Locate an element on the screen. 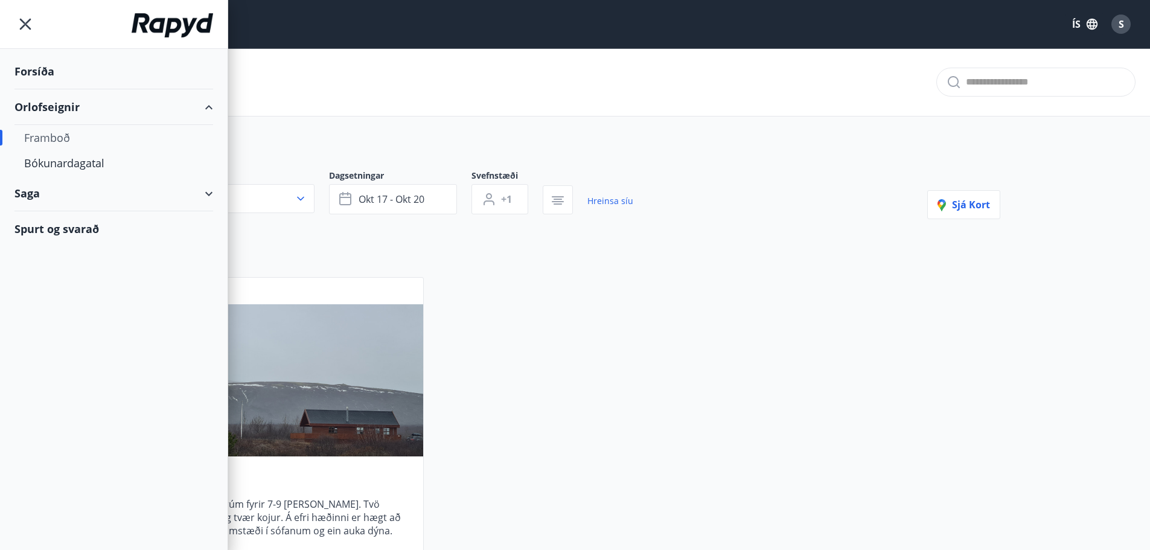  span: +1 is located at coordinates (506, 199).